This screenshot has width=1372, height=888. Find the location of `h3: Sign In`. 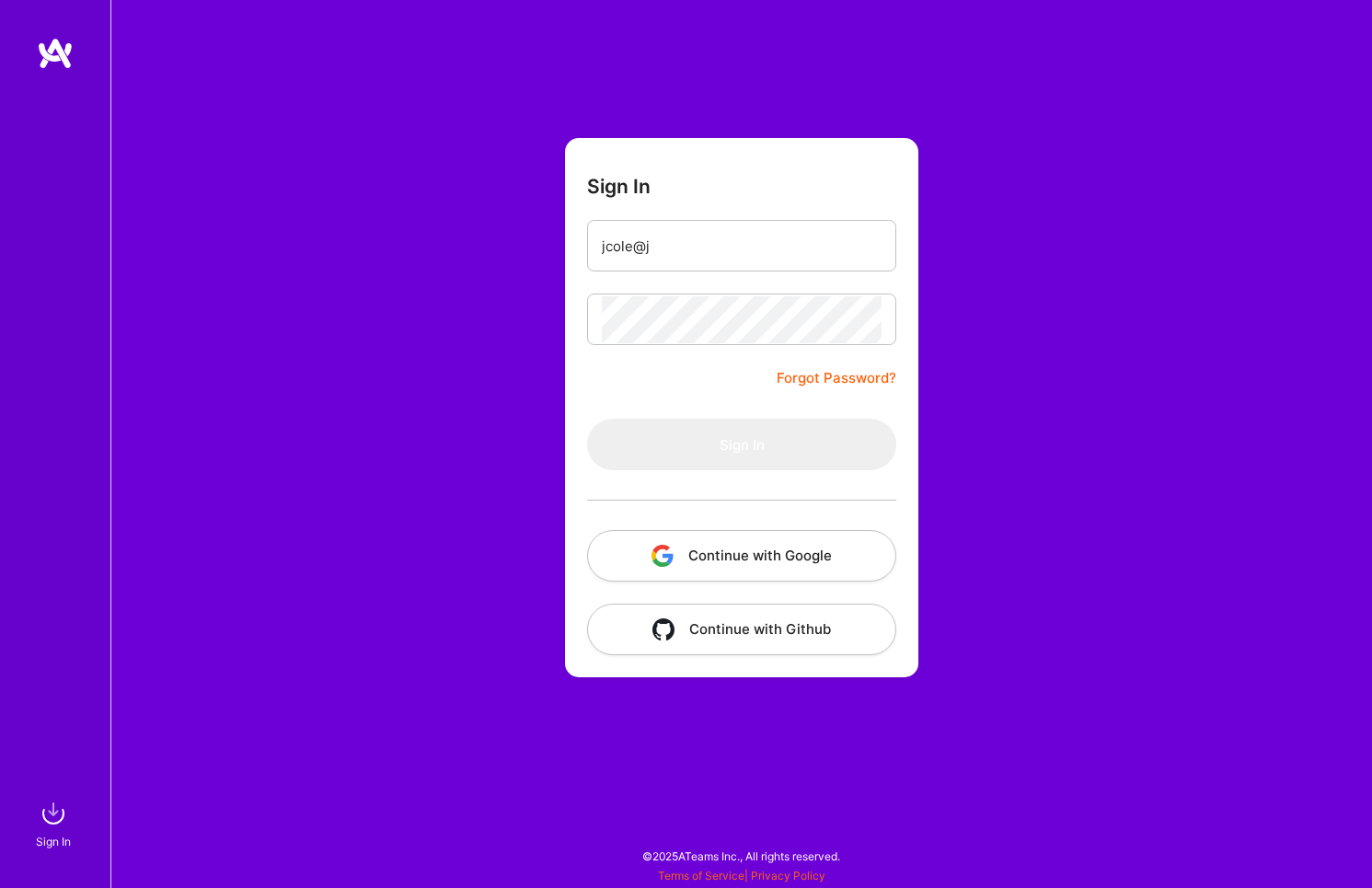

h3: Sign In is located at coordinates (619, 186).